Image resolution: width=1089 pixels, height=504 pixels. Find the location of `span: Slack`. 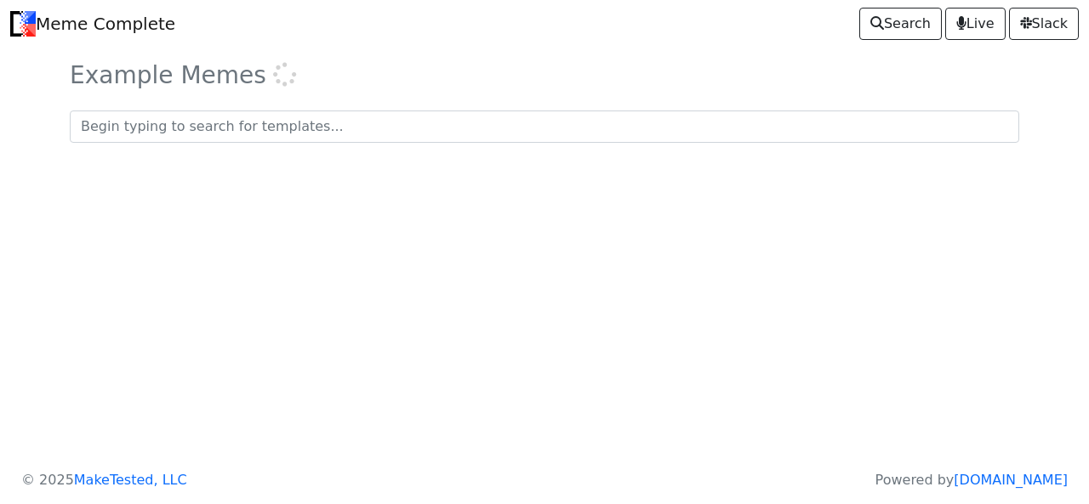

span: Slack is located at coordinates (1044, 24).